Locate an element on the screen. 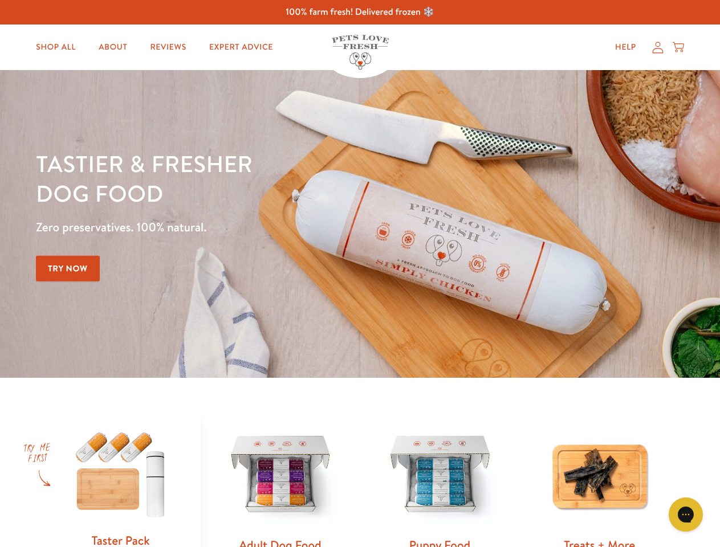 The image size is (720, 547). img: Pets Love Fresh is located at coordinates (360, 52).